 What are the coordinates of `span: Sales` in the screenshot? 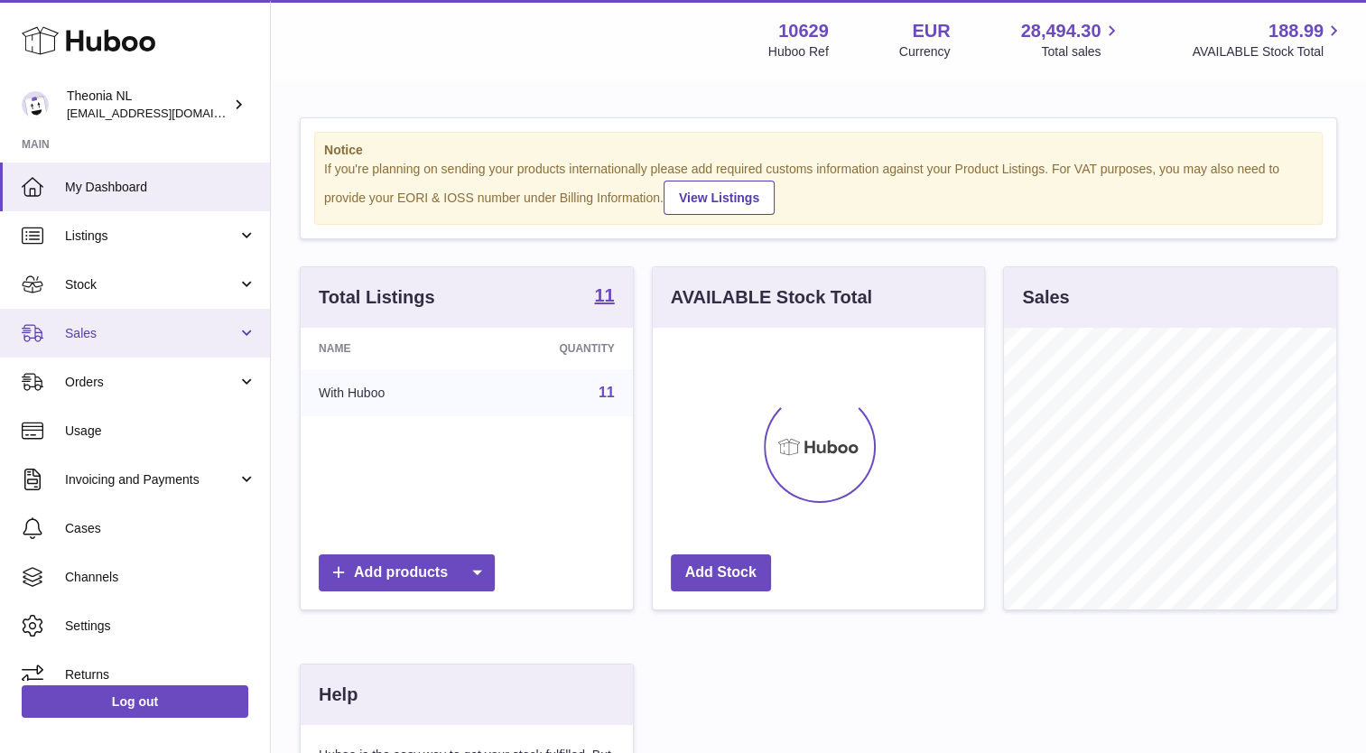 It's located at (151, 333).